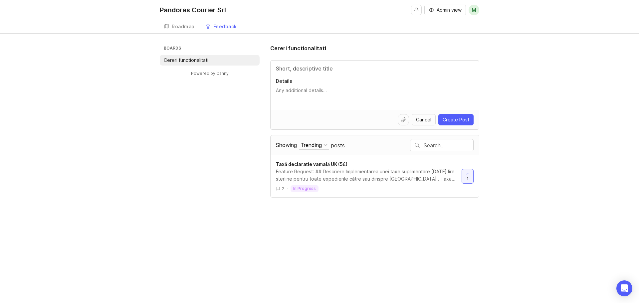  What do you see at coordinates (448, 145) in the screenshot?
I see `input: Search…` at bounding box center [448, 145].